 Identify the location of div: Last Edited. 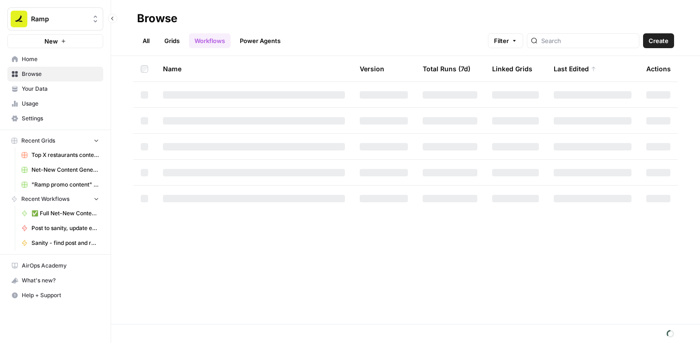
(575, 68).